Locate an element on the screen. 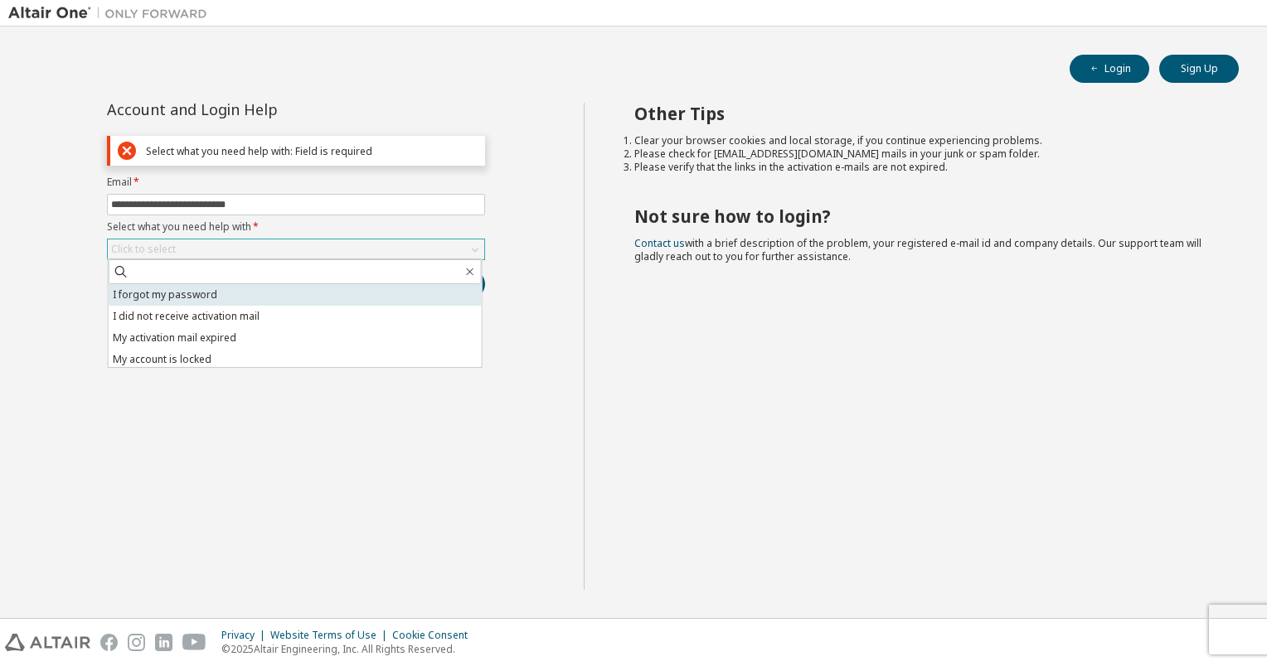 This screenshot has height=666, width=1267. div: Select what you need help with: Field is required is located at coordinates (312, 151).